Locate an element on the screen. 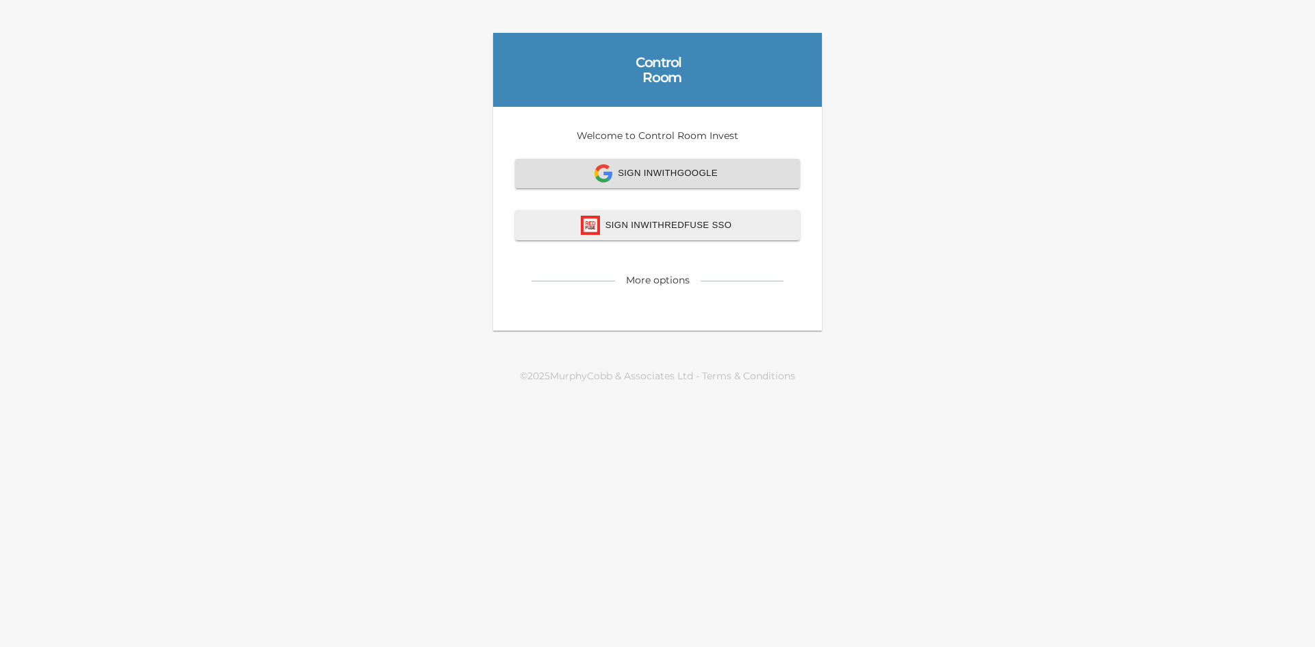 This screenshot has height=647, width=1315. span: Sign In with Google is located at coordinates (657, 173).